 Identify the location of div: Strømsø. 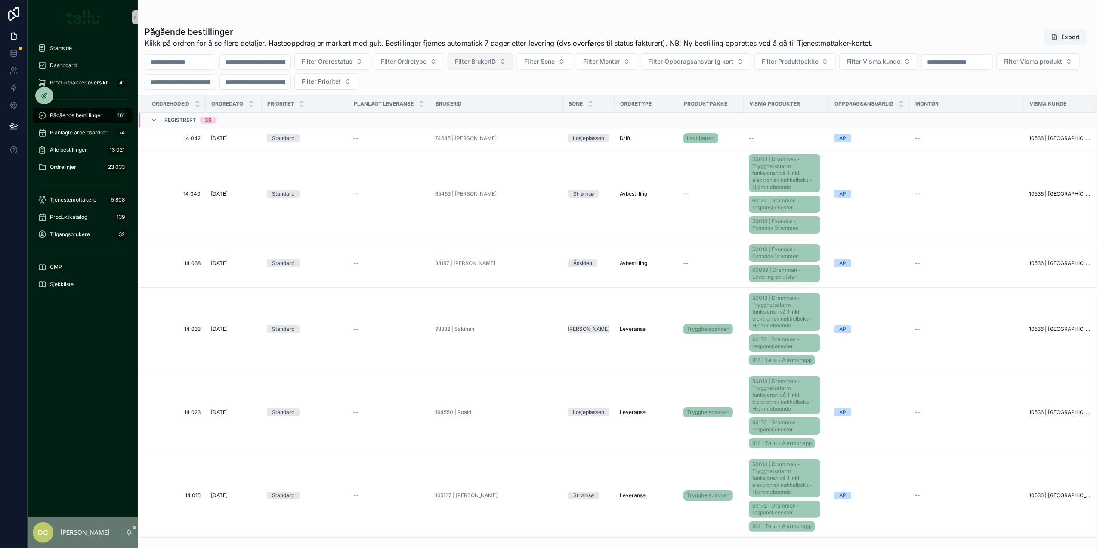
(584, 194).